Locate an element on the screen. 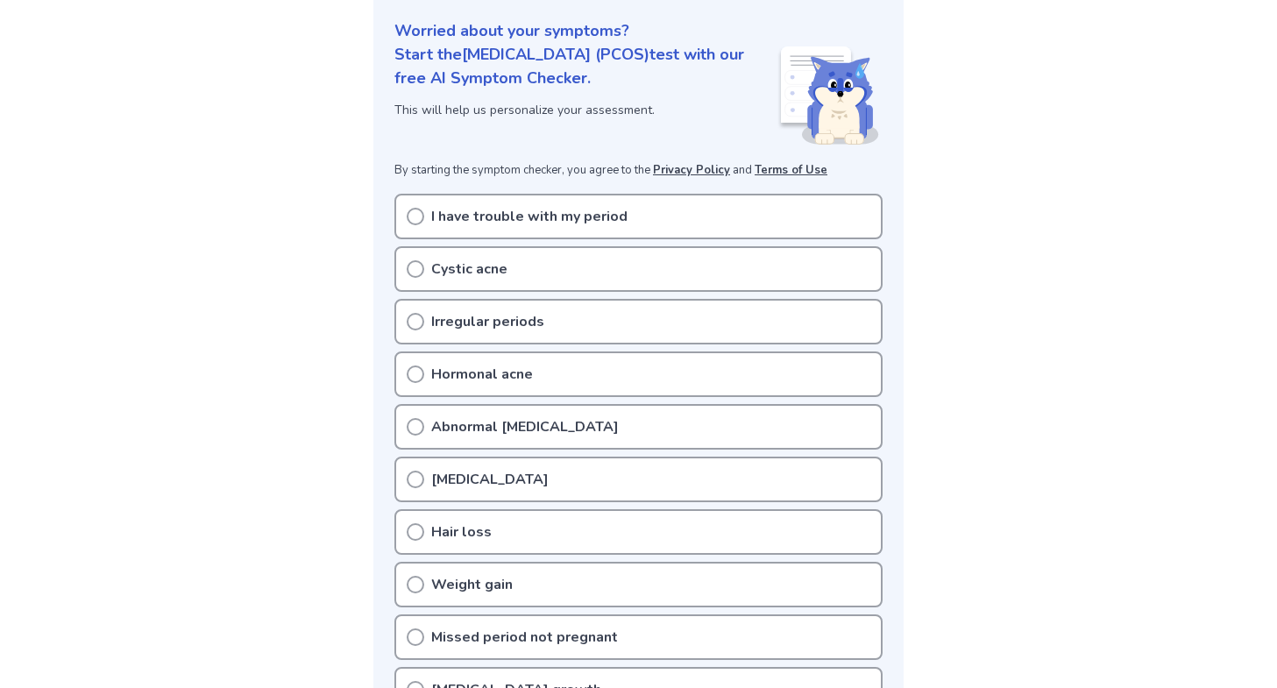  p: Hair loss is located at coordinates (461, 532).